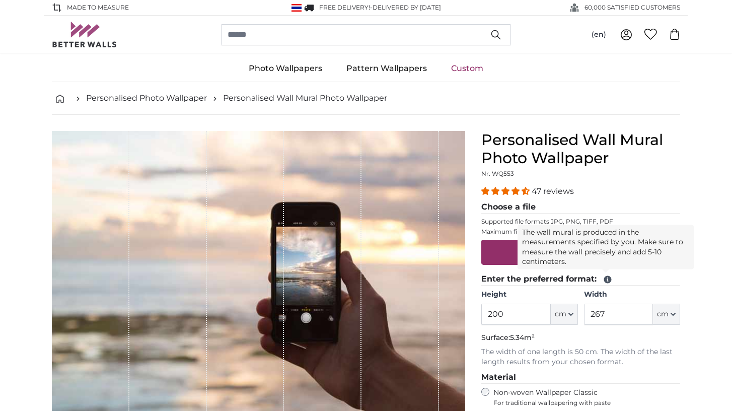  I want to click on h1: Personalised Wall Mural Photo Wallpaper, so click(580, 149).